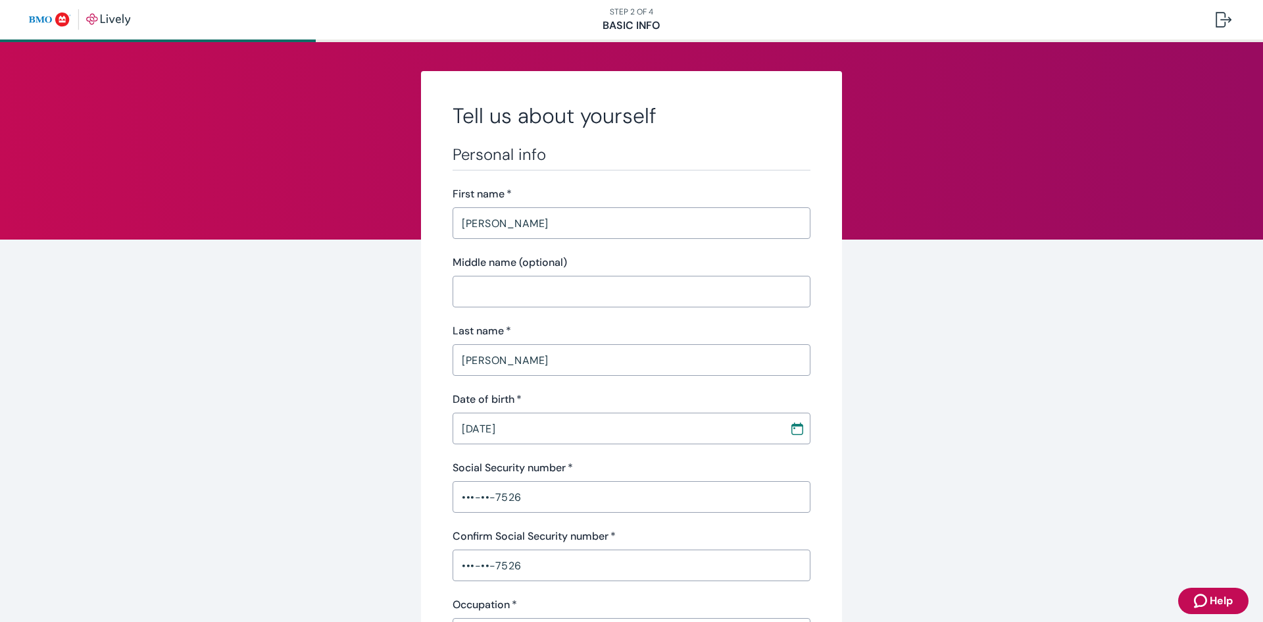 This screenshot has width=1263, height=622. Describe the element at coordinates (487, 399) in the screenshot. I see `label: Date of birth` at that location.